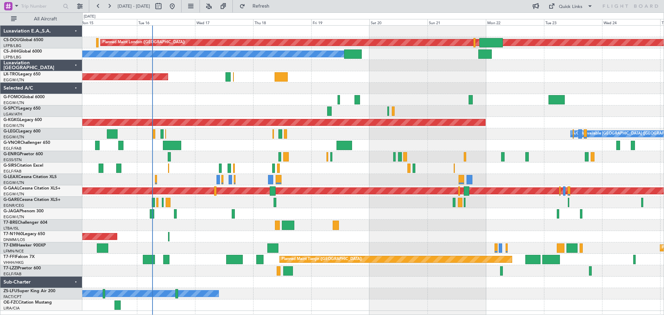 The width and height of the screenshot is (664, 315). Describe the element at coordinates (9, 257) in the screenshot. I see `span: T7-FFI` at that location.